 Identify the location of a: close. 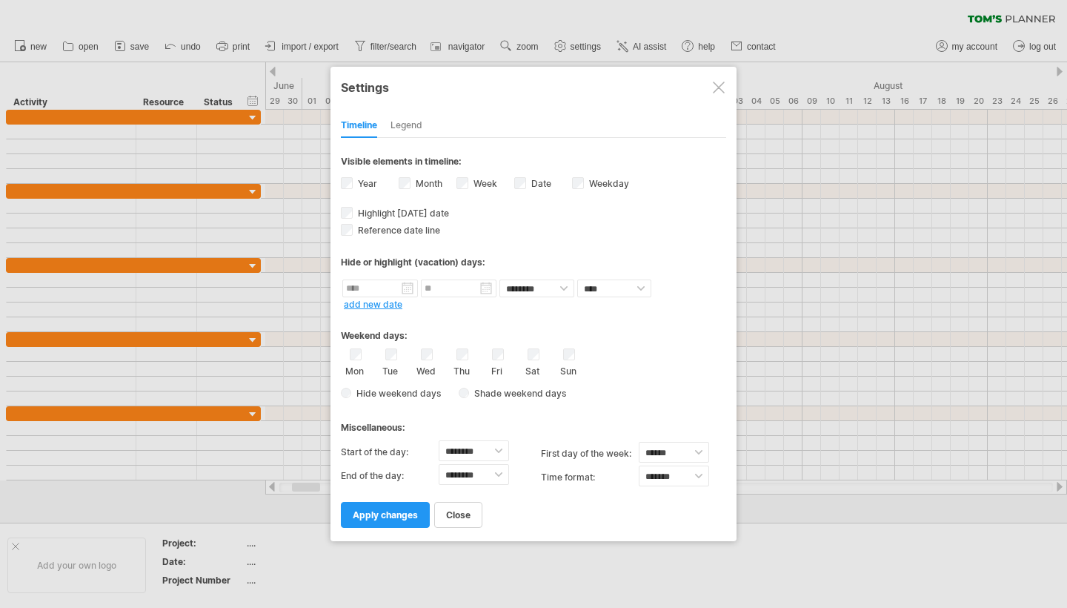
(458, 514).